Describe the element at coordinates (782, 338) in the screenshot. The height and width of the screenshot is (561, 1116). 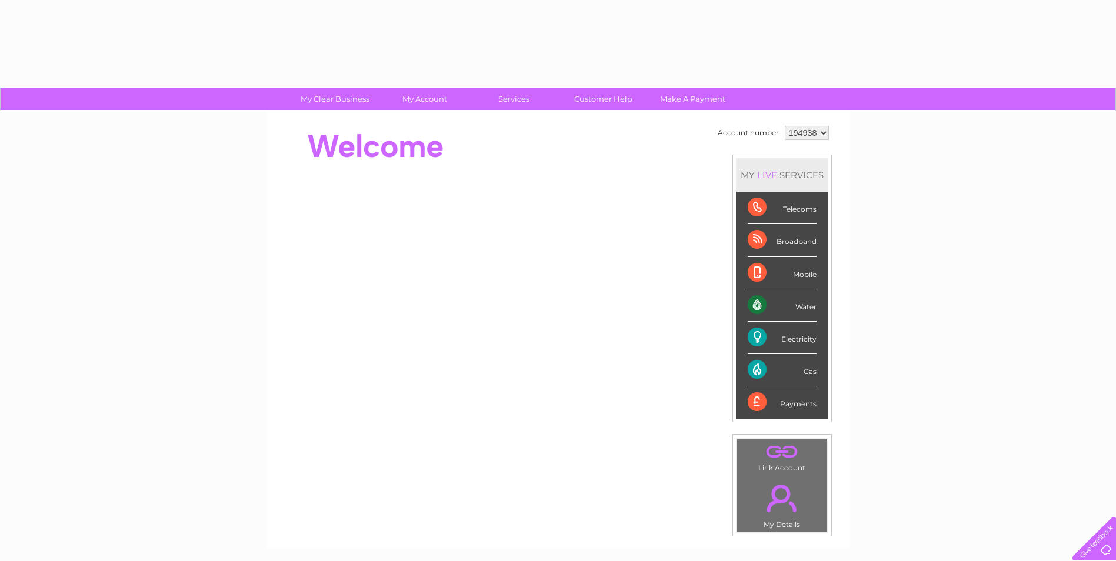
I see `div: Electricity` at that location.